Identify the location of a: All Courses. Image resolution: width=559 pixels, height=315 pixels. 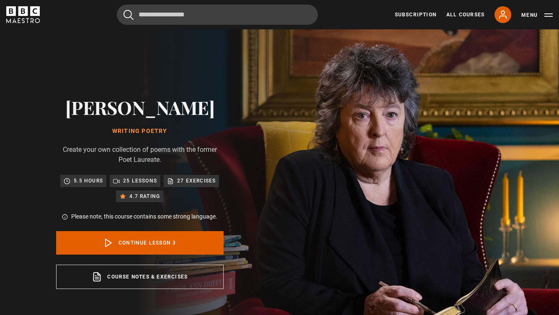
(466, 15).